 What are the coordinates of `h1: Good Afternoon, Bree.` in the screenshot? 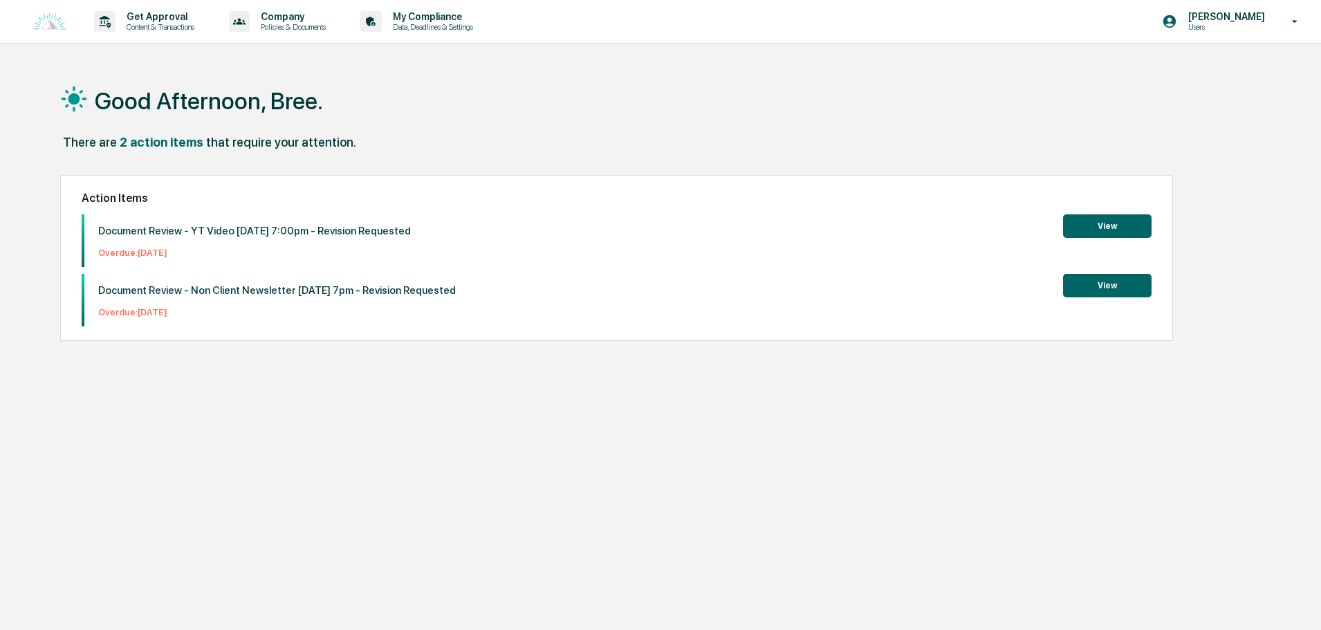 It's located at (209, 101).